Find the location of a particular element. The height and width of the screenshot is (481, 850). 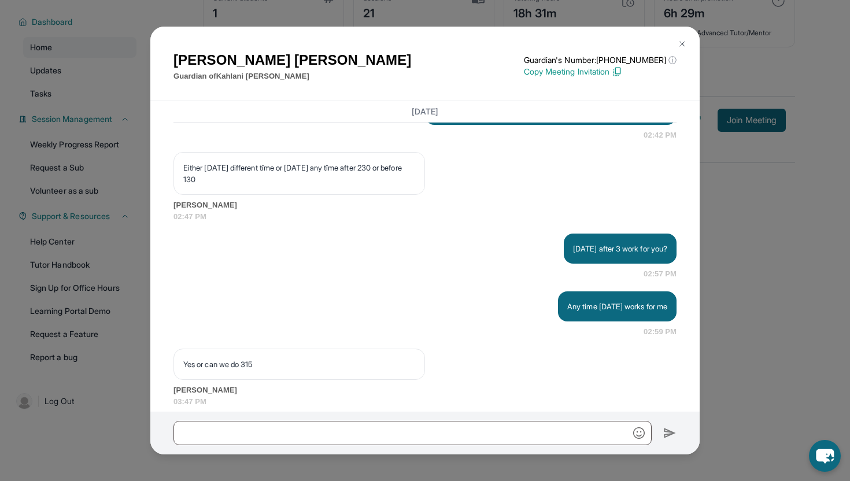

button: chat-button is located at coordinates (824, 456).